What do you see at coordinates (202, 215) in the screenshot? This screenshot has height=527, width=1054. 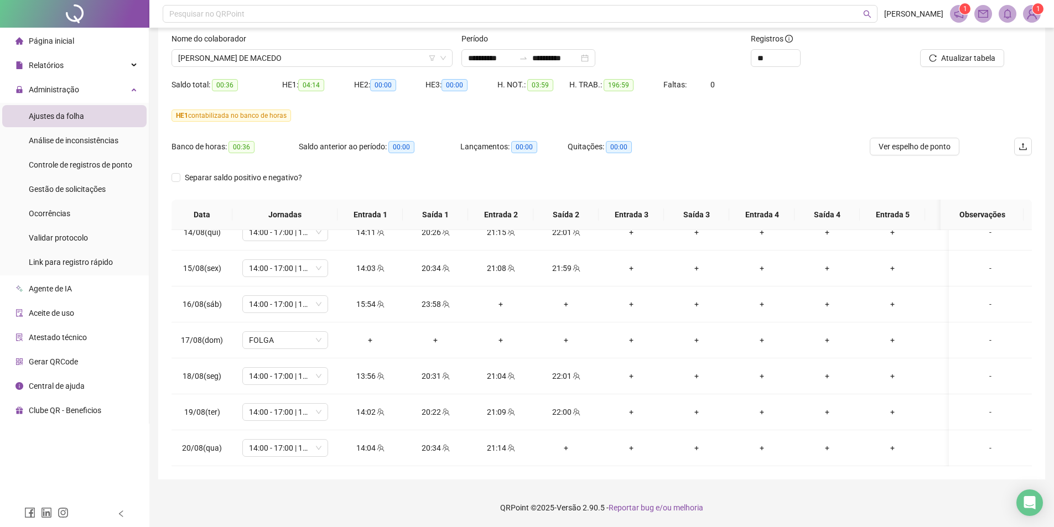 I see `th: Data` at bounding box center [202, 215].